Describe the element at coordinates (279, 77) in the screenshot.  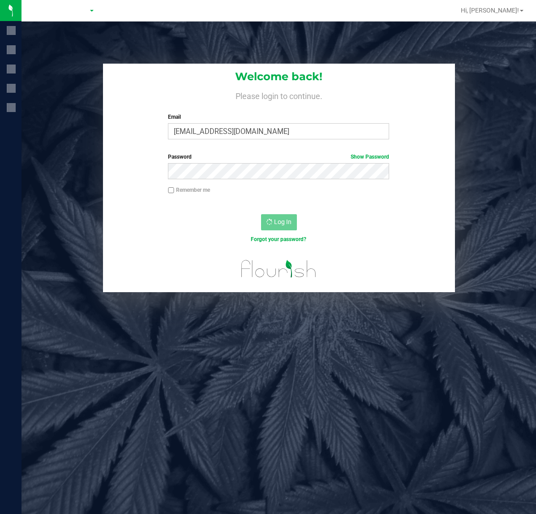
I see `h1: Welcome back!` at that location.